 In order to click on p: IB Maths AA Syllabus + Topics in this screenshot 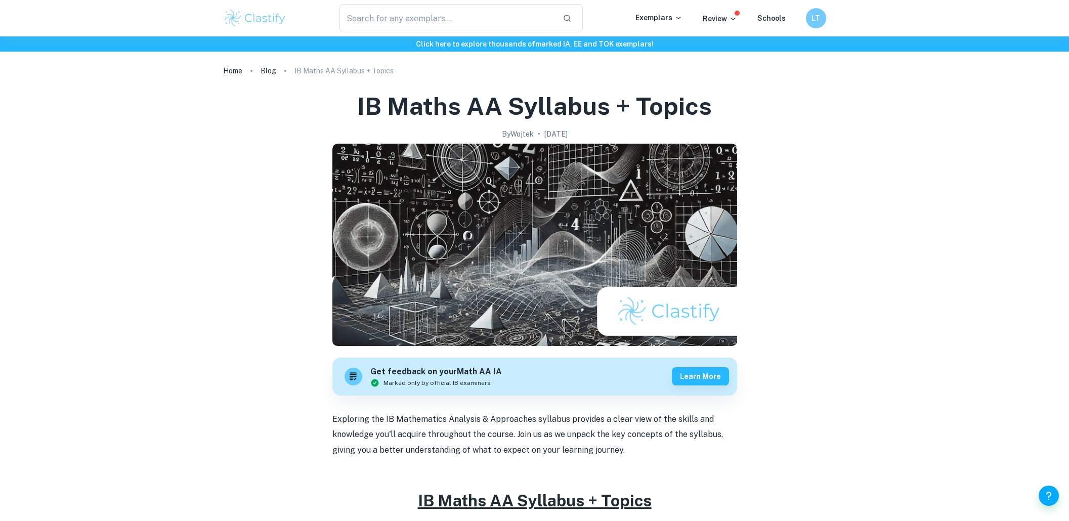, I will do `click(344, 71)`.